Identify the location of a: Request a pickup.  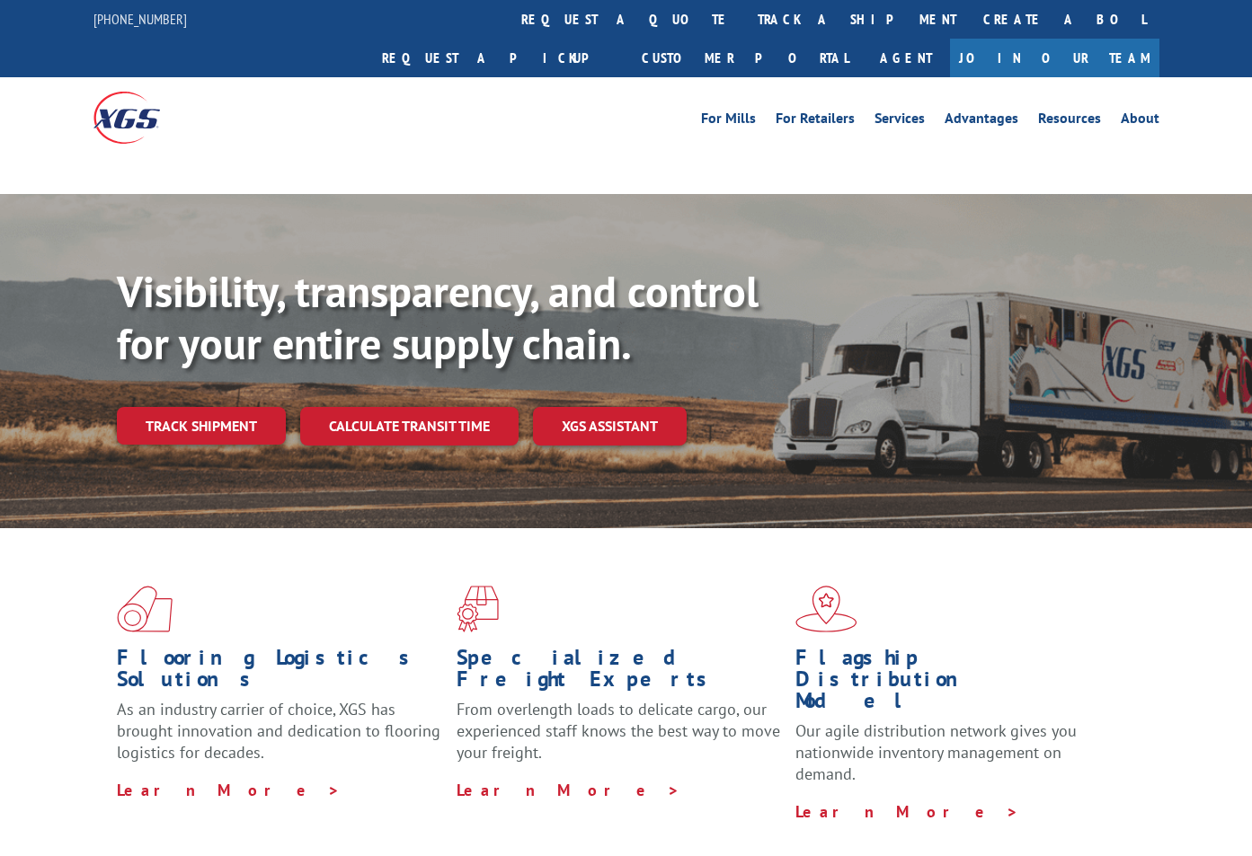
(498, 58).